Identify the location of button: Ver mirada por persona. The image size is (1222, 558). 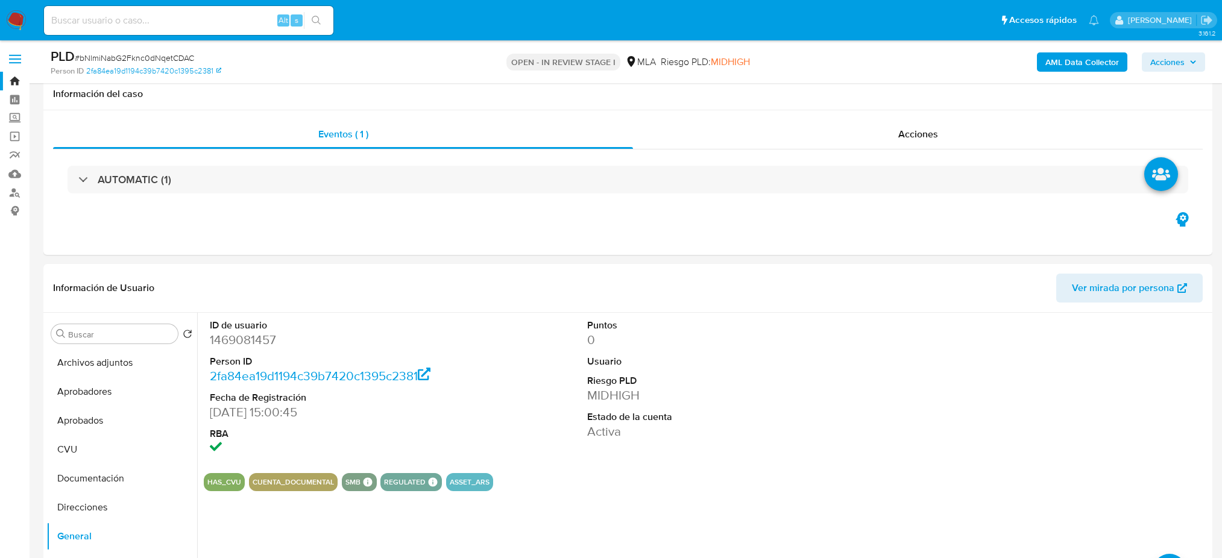
(1129, 288).